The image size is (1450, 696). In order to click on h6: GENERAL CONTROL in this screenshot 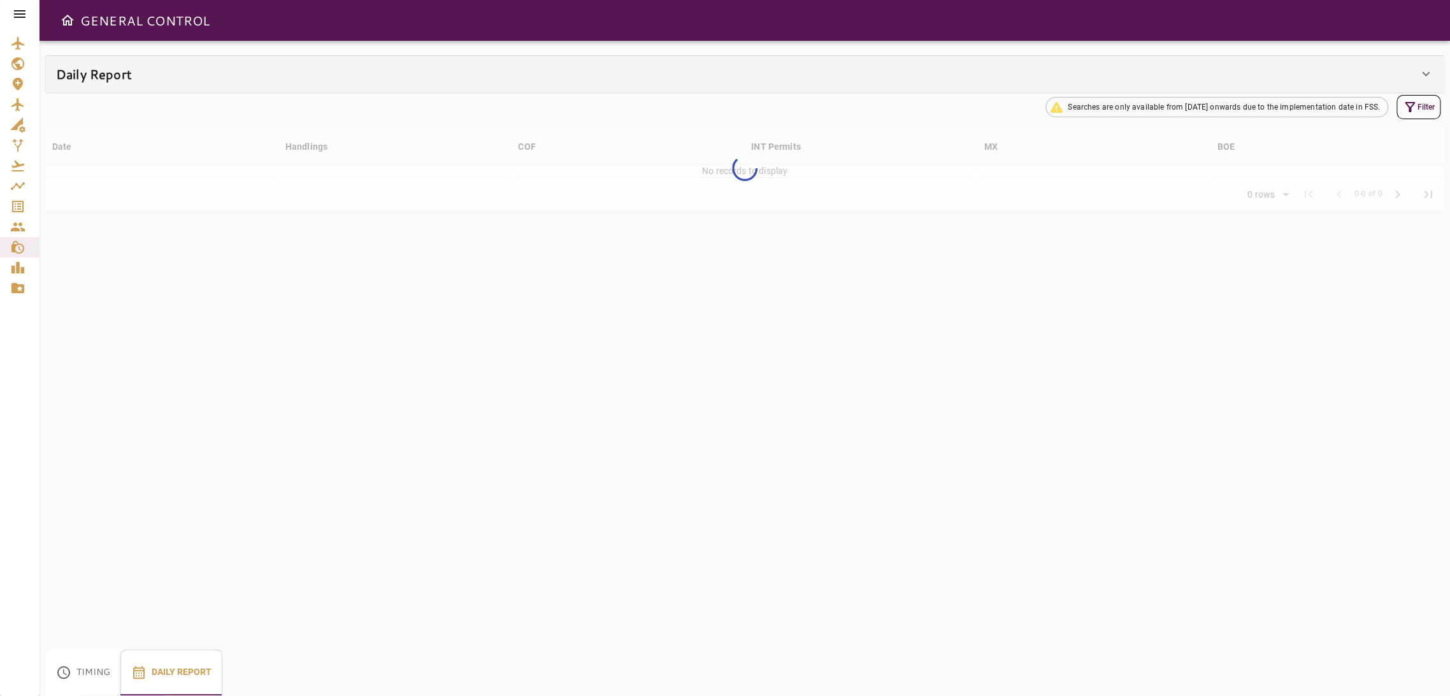, I will do `click(145, 20)`.